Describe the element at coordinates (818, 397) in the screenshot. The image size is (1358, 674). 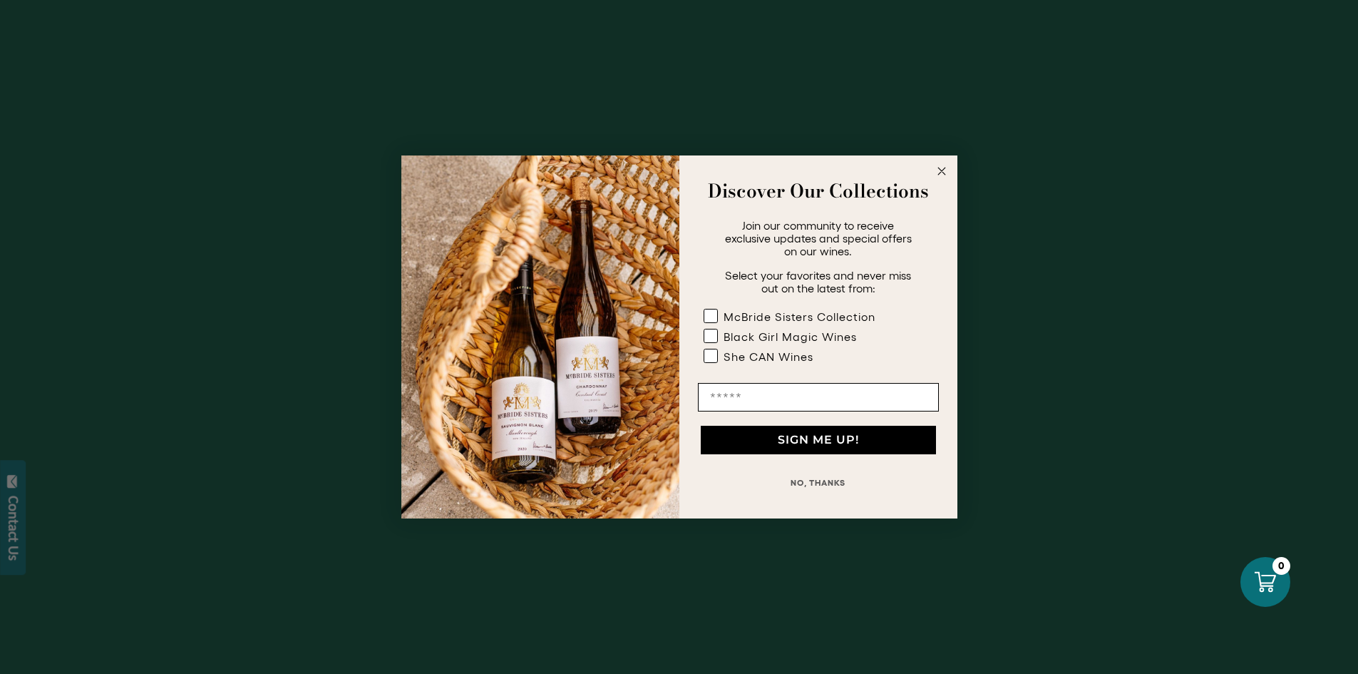
I see `input: Email` at that location.